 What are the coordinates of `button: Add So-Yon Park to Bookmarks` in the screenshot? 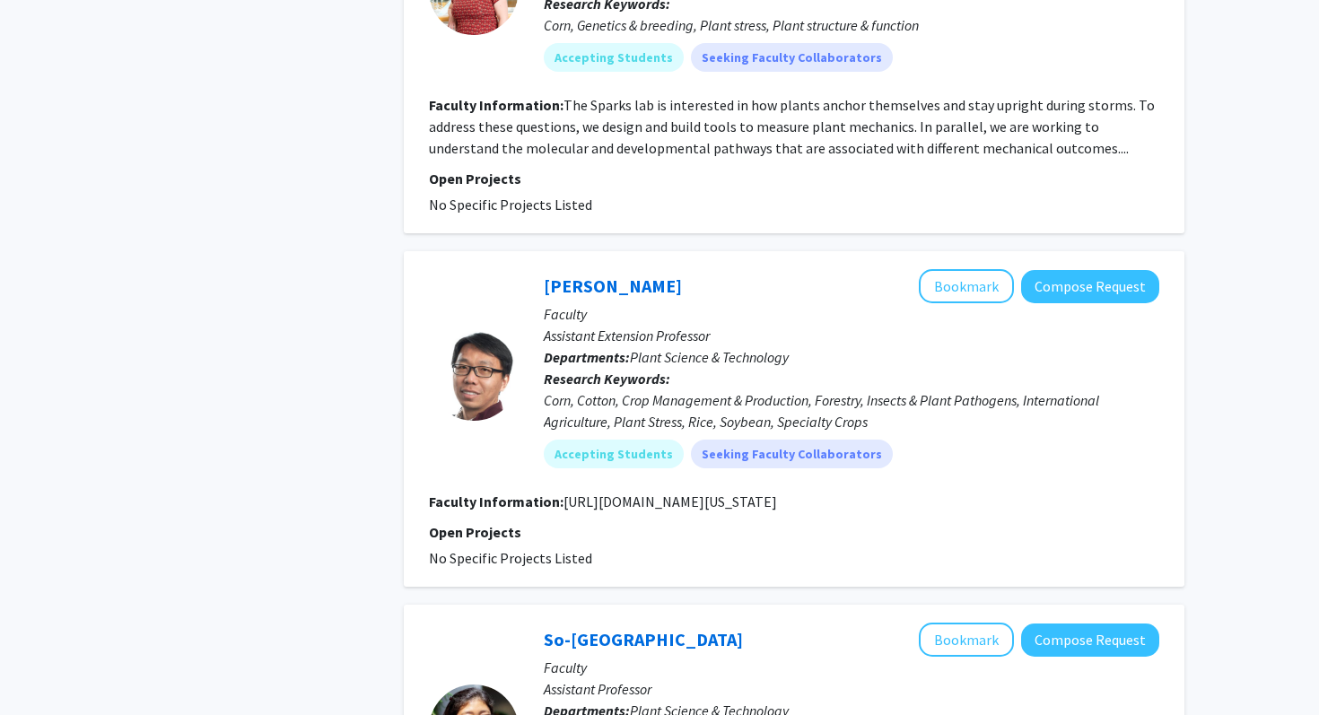 It's located at (966, 640).